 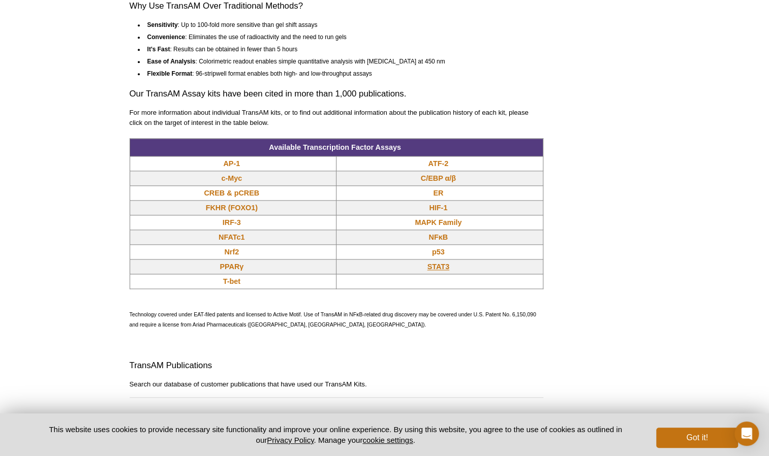 I want to click on li: : Results can be obtained in fewer than 5 hours, so click(x=340, y=48).